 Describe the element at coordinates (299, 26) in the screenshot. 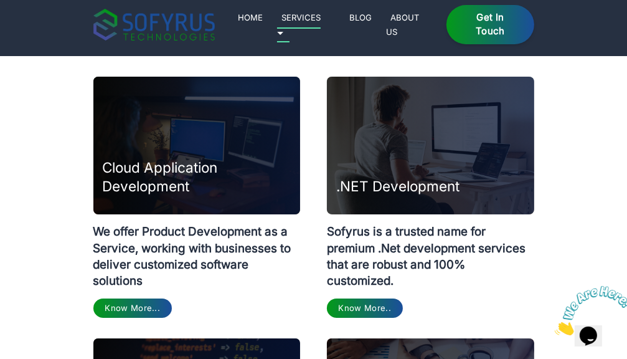

I see `a: Services 🞃` at that location.